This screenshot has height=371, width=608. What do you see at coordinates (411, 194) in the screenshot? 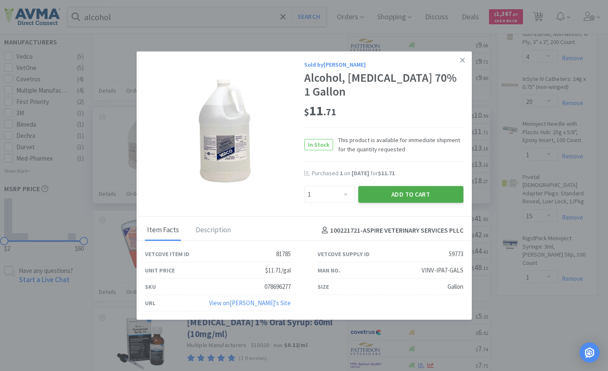
I see `button: Add to Cart` at bounding box center [411, 194].